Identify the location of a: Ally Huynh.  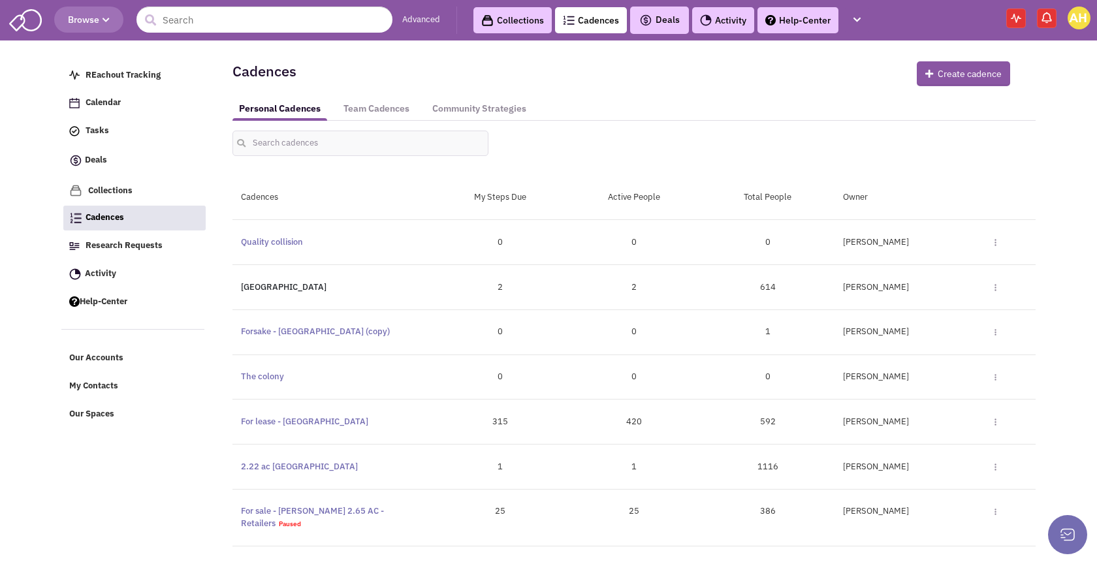
(1079, 18).